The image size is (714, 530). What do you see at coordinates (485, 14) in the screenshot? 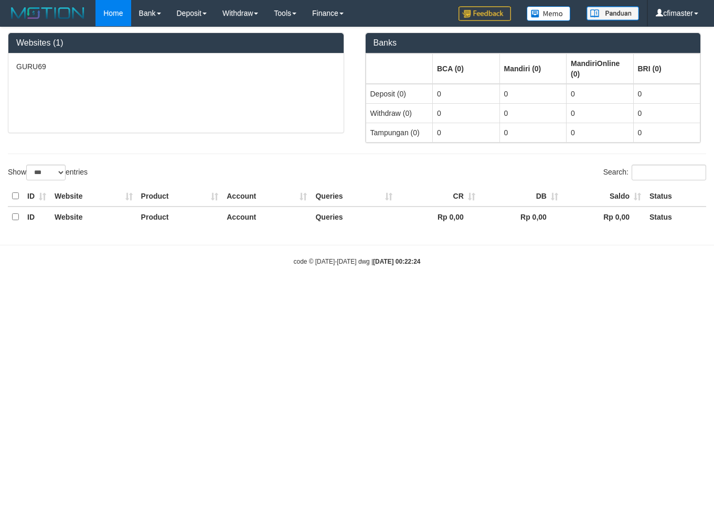
I see `img: Feedback.jpg` at bounding box center [485, 14].